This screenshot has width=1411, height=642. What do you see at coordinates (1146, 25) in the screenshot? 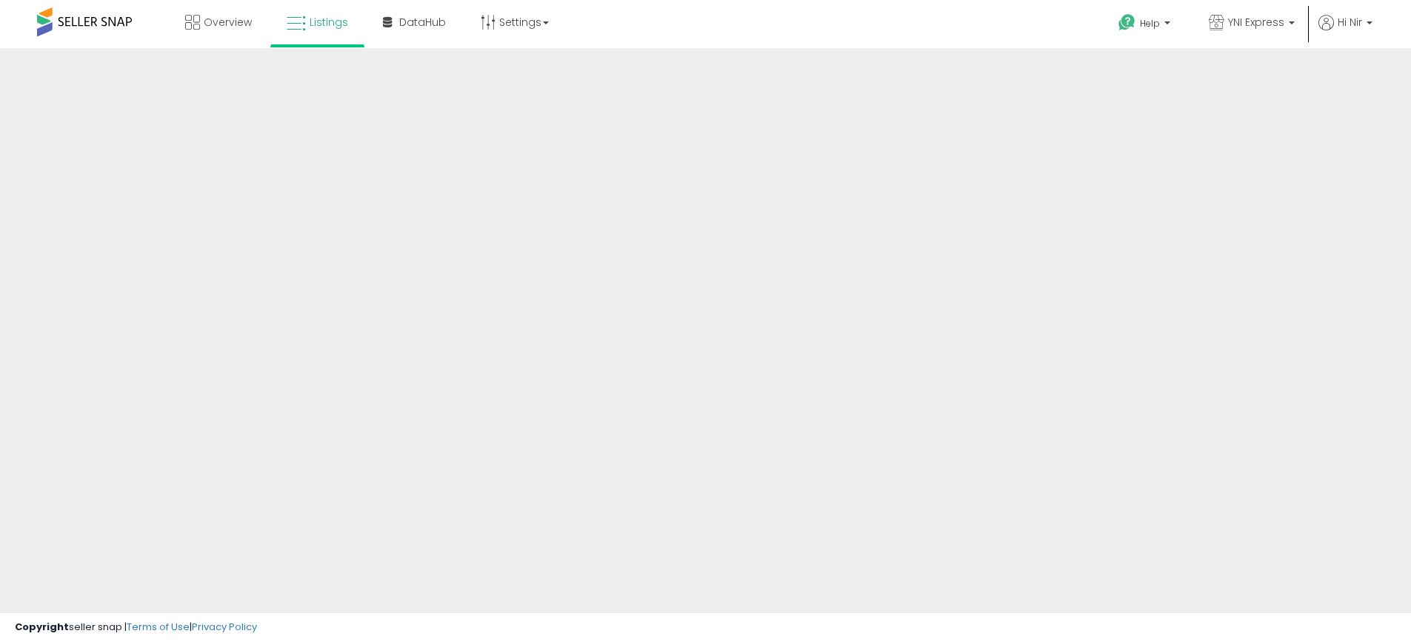
I see `a: Help` at bounding box center [1146, 25].